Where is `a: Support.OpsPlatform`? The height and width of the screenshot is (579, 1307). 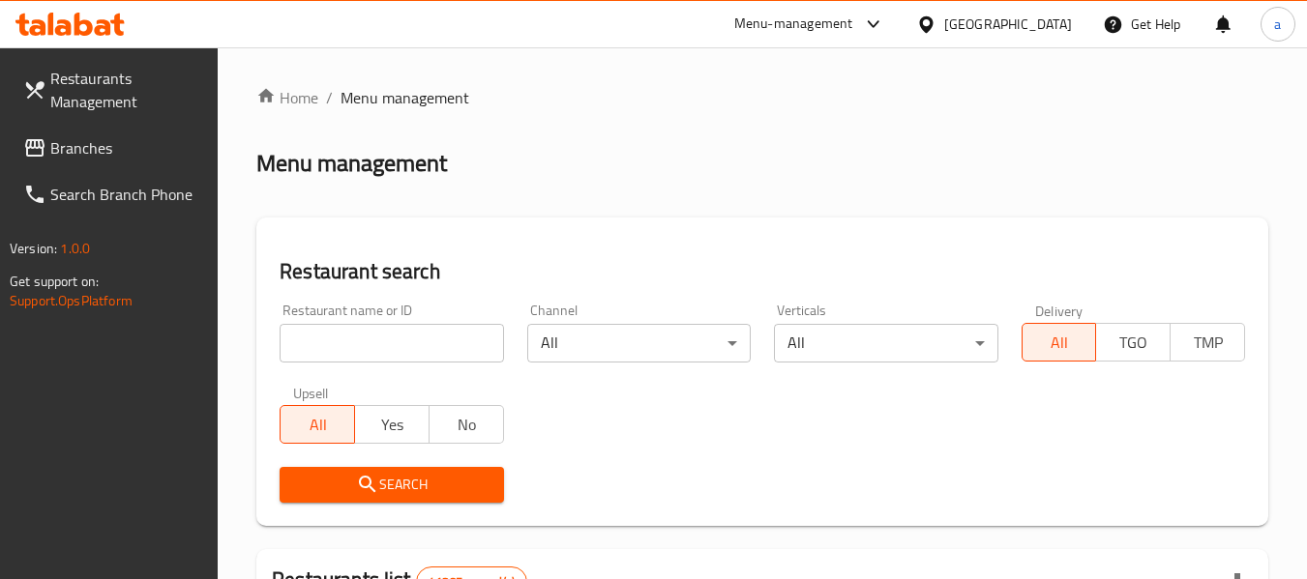 a: Support.OpsPlatform is located at coordinates (71, 301).